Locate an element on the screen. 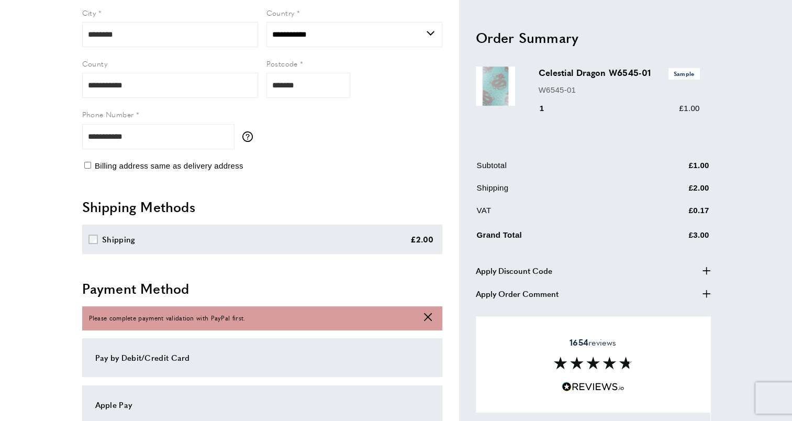  strong: 1654 is located at coordinates (579, 342).